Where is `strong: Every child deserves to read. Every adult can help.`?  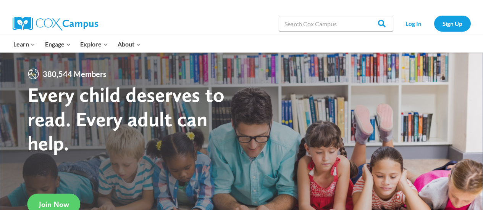 strong: Every child deserves to read. Every adult can help. is located at coordinates (126, 119).